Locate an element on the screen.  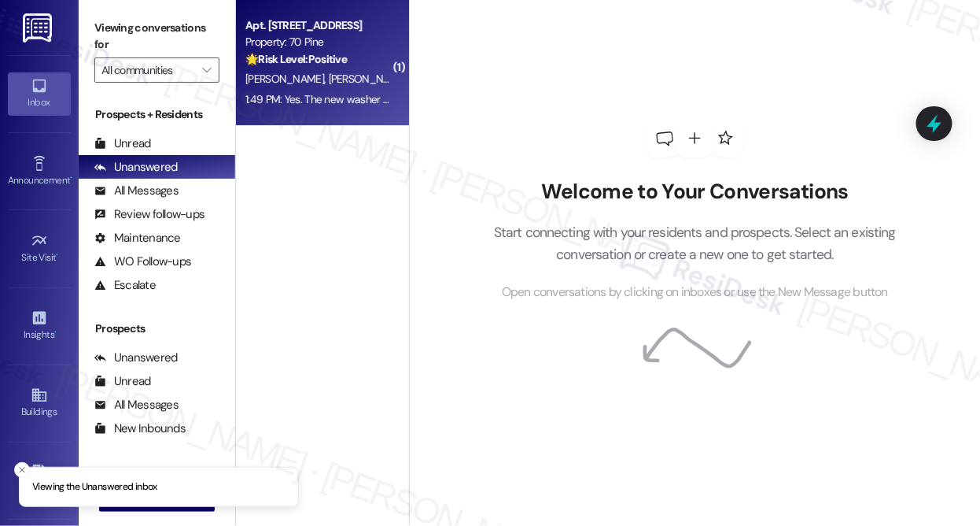
div: Prospects + Residents is located at coordinates (157, 114).